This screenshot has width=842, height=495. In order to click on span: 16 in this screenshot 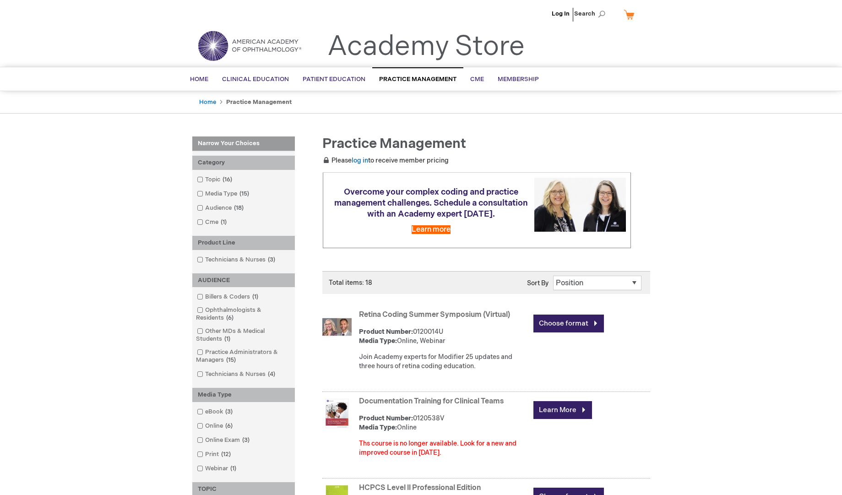, I will do `click(227, 180)`.